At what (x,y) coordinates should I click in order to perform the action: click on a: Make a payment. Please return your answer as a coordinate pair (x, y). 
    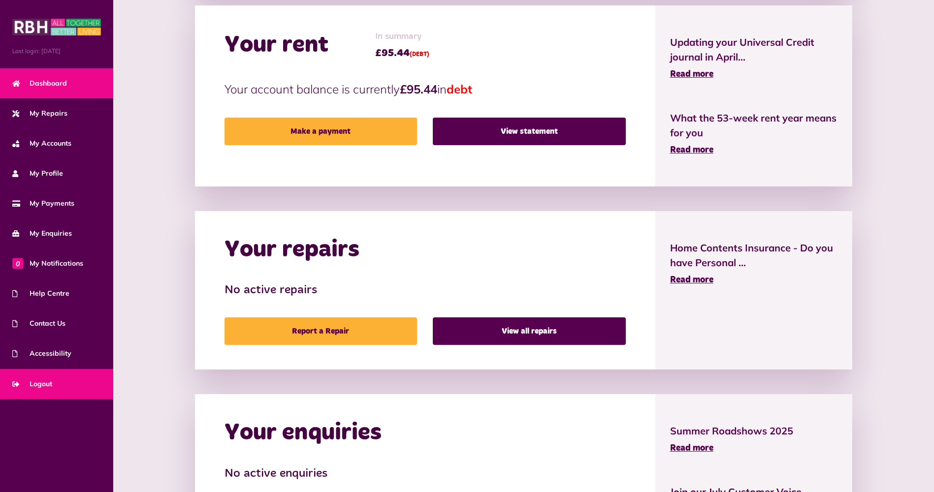
    Looking at the image, I should click on (320, 131).